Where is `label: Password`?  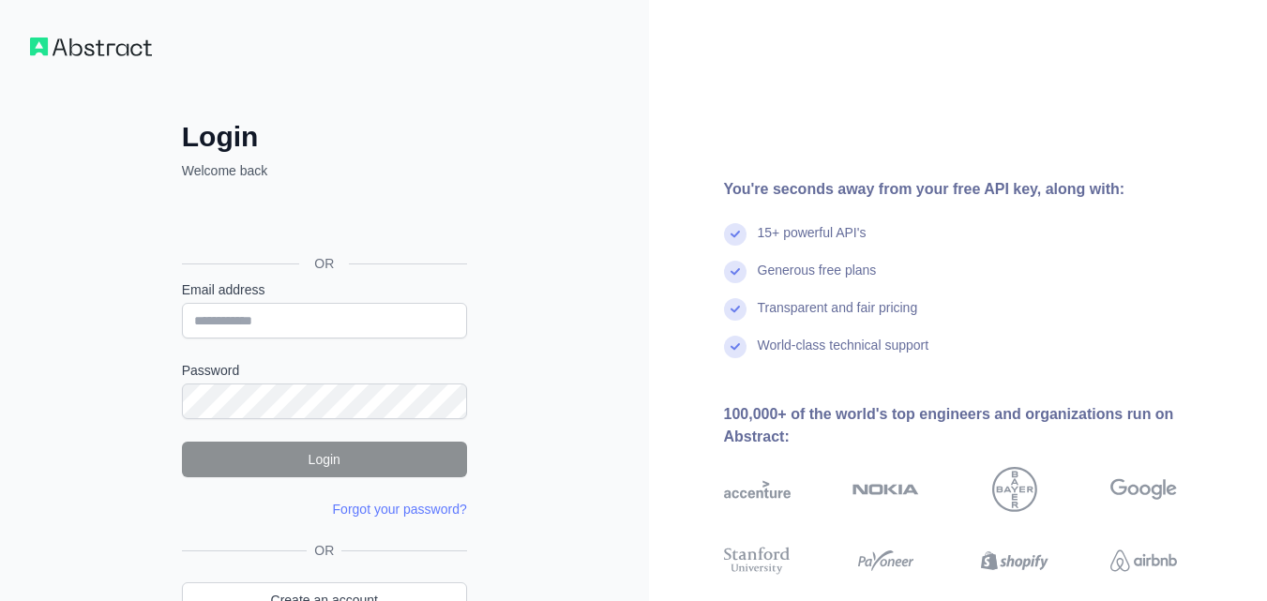
label: Password is located at coordinates (324, 370).